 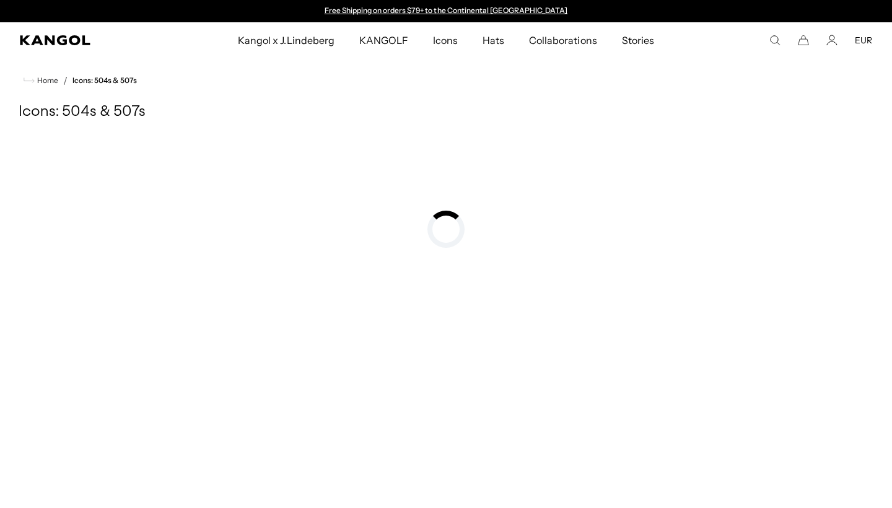 I want to click on div: Announcement, so click(x=446, y=11).